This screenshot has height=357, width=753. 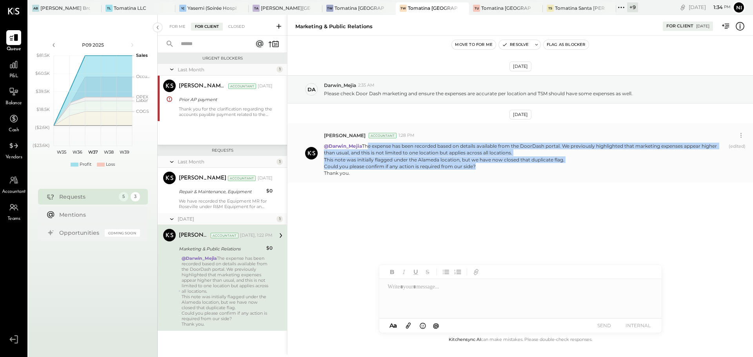 I want to click on div: Opportunities, so click(x=80, y=233).